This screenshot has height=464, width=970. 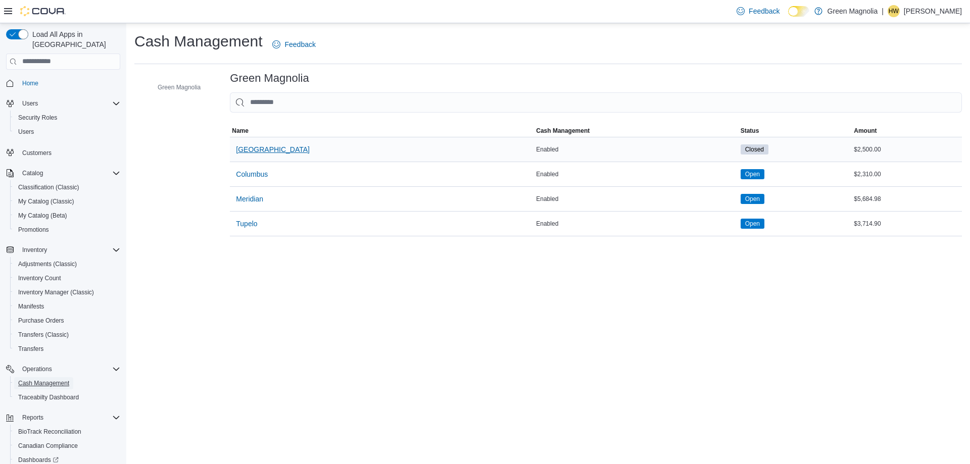 I want to click on a: BioTrack Reconciliation, so click(x=50, y=432).